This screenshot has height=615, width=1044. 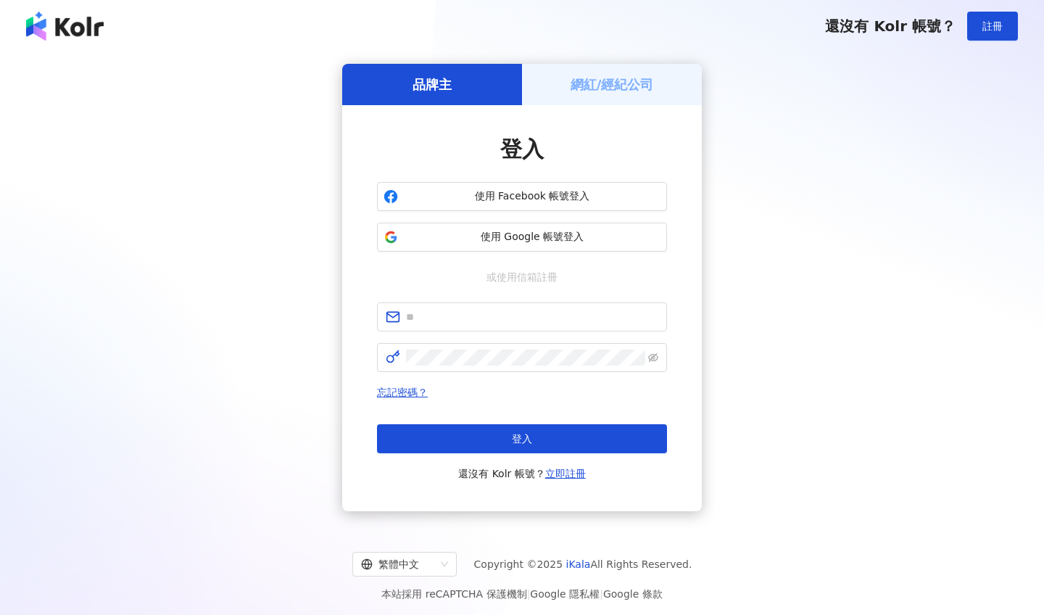 I want to click on span: 註冊, so click(x=993, y=26).